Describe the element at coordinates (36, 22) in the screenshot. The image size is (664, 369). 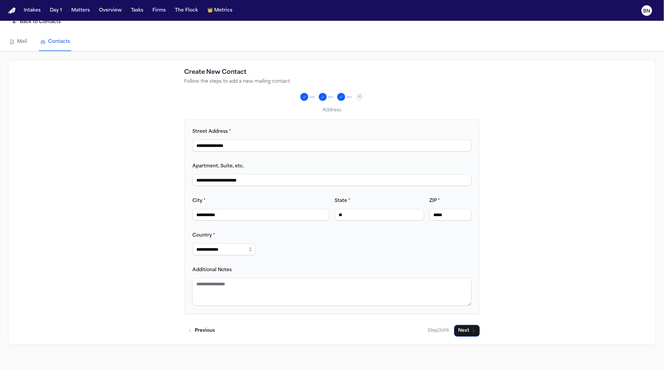
I see `button: Back to Contacts` at that location.